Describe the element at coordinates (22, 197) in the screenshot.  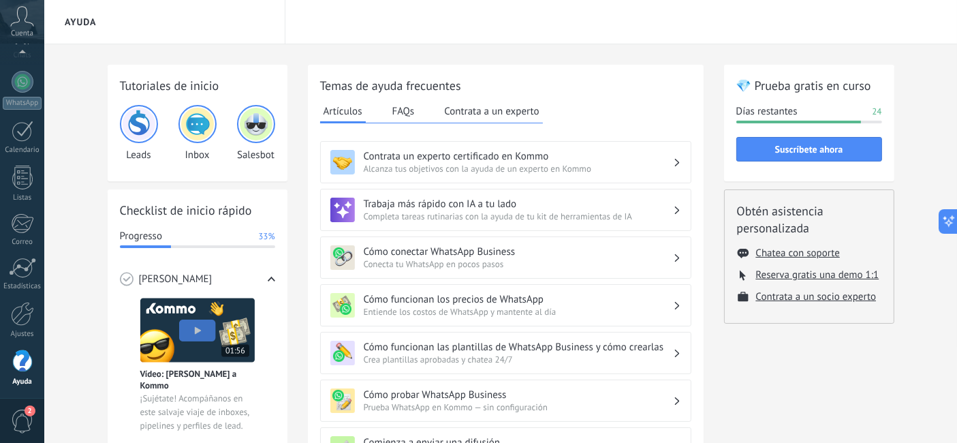
I see `div: Listas` at that location.